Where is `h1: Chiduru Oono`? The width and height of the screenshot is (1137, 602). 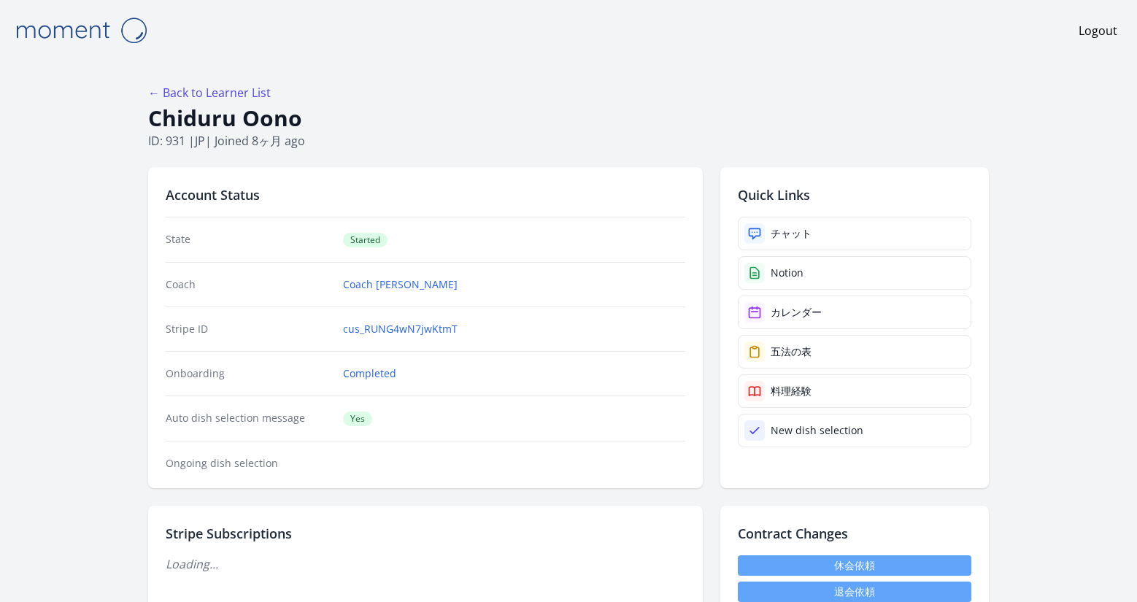
h1: Chiduru Oono is located at coordinates (568, 118).